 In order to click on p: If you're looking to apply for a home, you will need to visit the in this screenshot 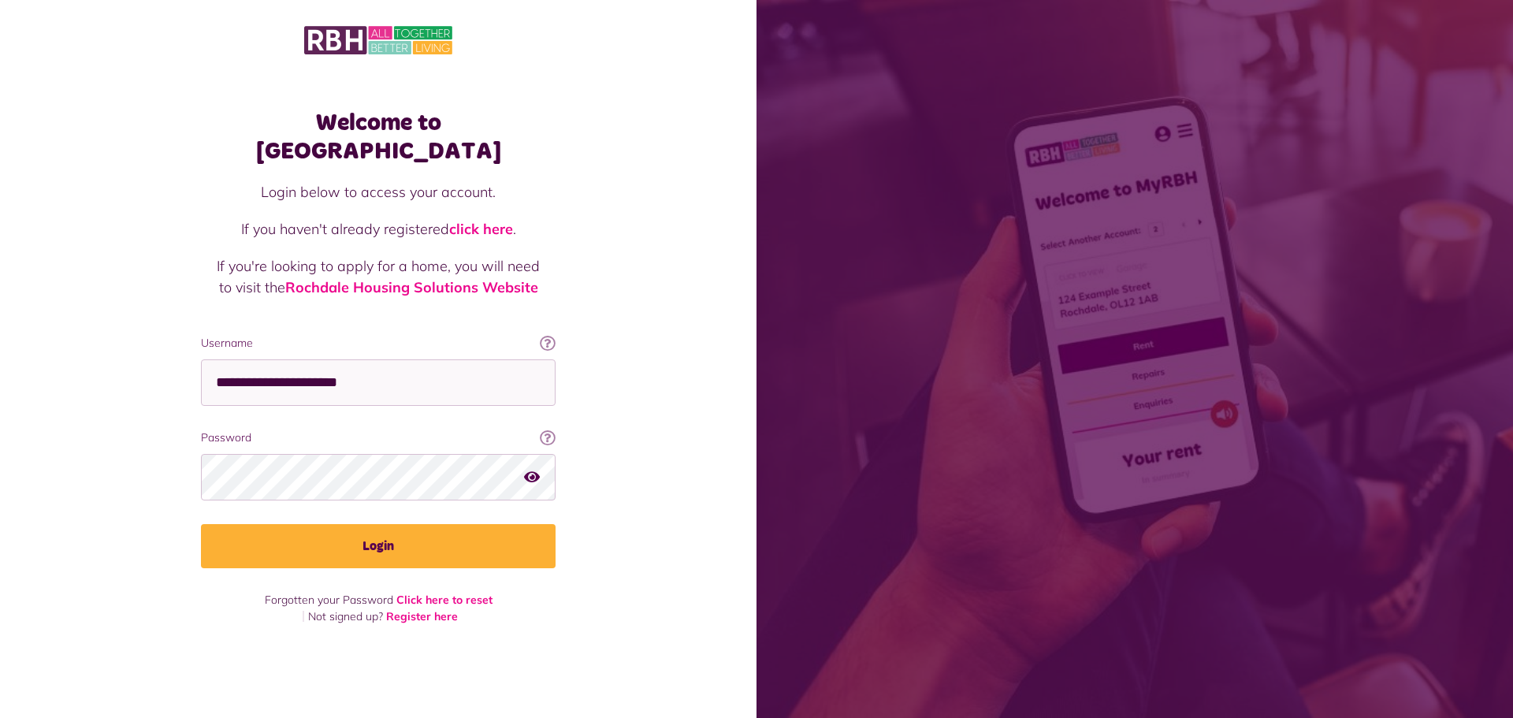, I will do `click(378, 277)`.